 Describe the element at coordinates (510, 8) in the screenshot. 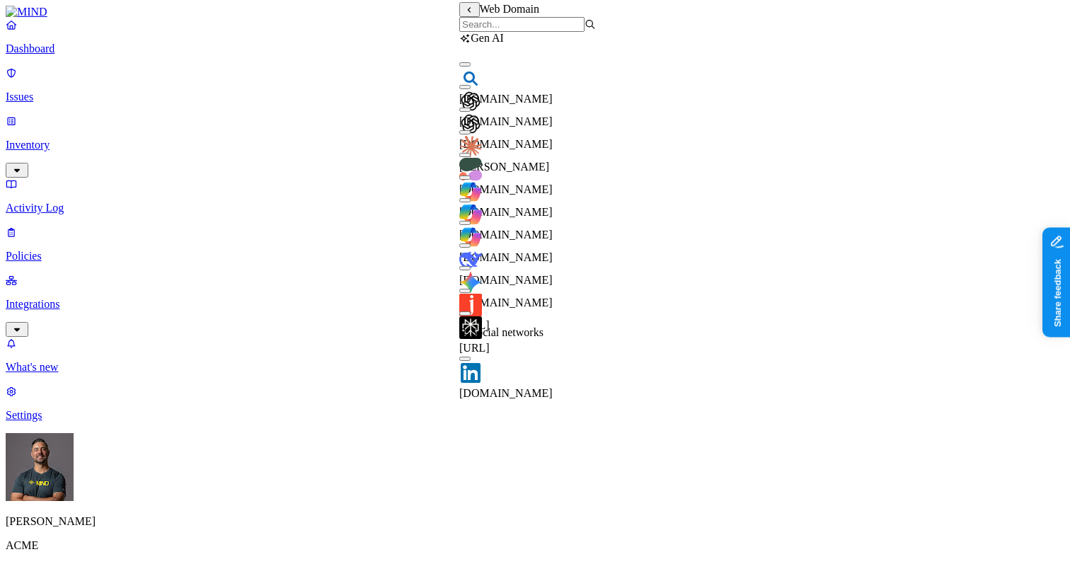

I see `span: Web Domain` at that location.